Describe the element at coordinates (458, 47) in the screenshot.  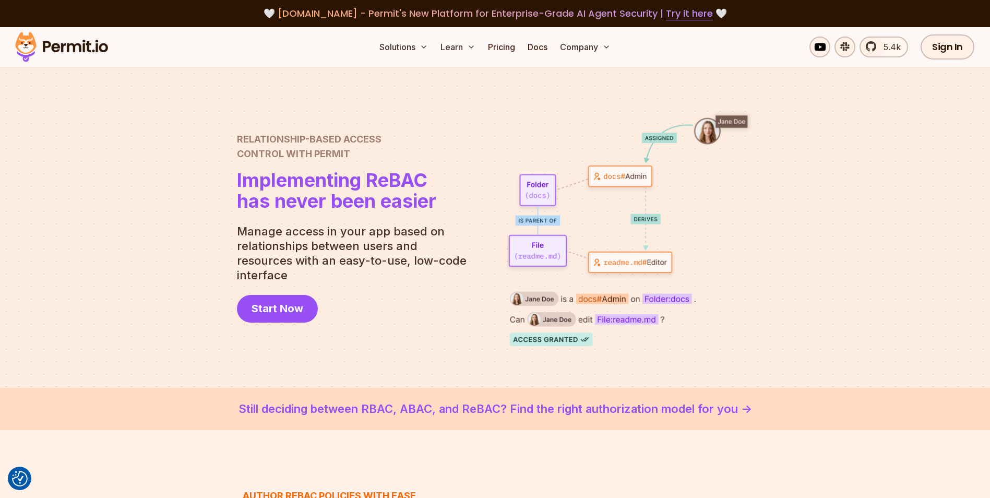
I see `button: Learn` at that location.